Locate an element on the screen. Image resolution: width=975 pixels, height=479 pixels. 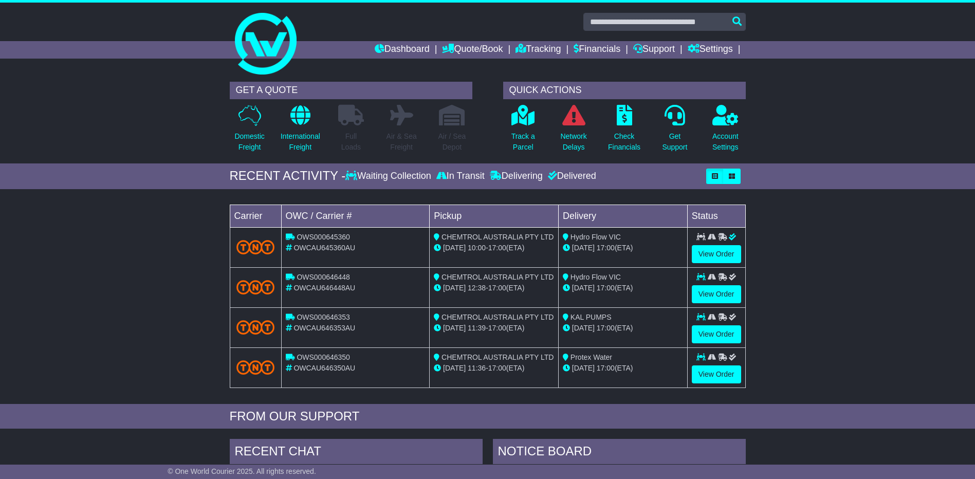
a: DomesticFreight is located at coordinates (249, 131).